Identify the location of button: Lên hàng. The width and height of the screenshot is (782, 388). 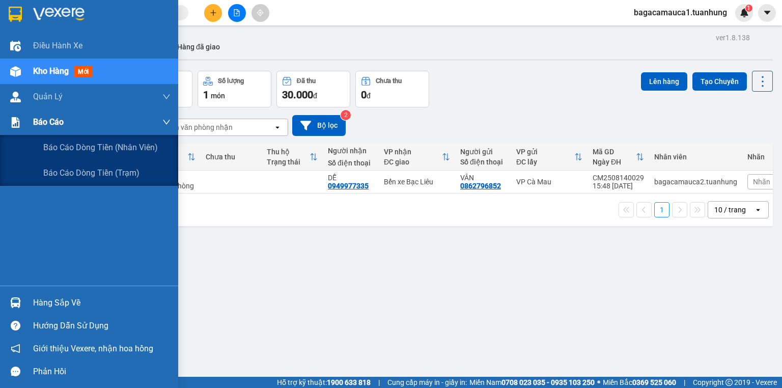
(664, 81).